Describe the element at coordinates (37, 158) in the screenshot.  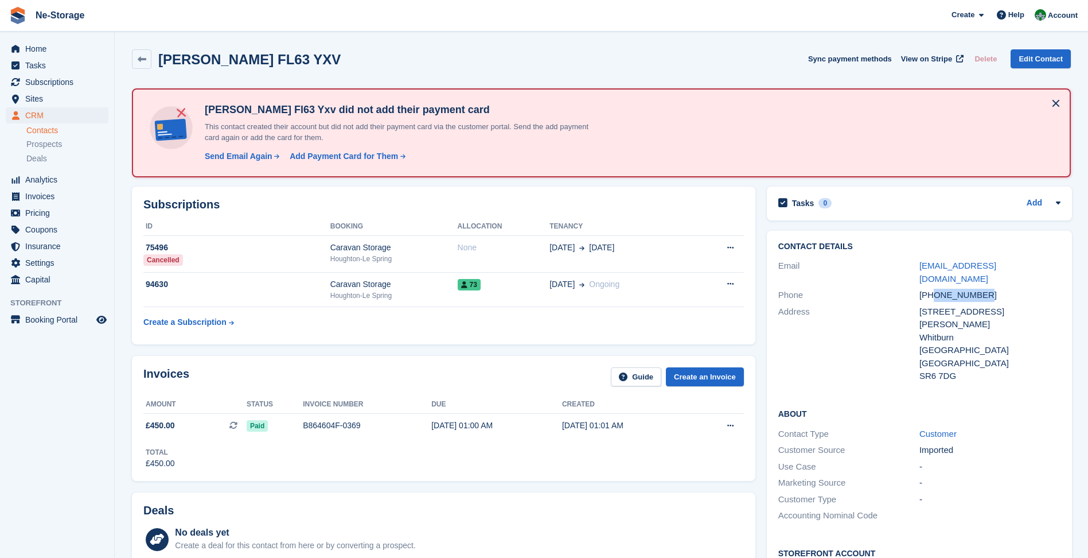
I see `span: Deals` at that location.